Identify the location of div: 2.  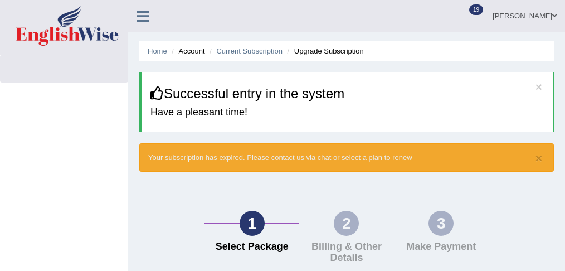
(346, 223).